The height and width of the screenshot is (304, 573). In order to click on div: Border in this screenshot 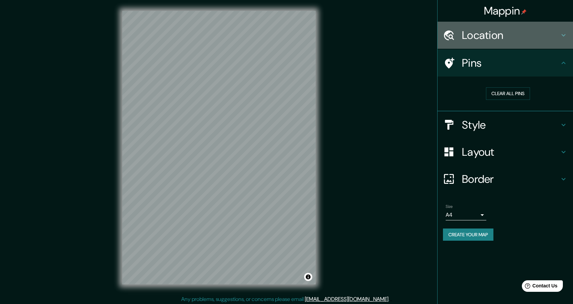, I will do `click(506, 179)`.